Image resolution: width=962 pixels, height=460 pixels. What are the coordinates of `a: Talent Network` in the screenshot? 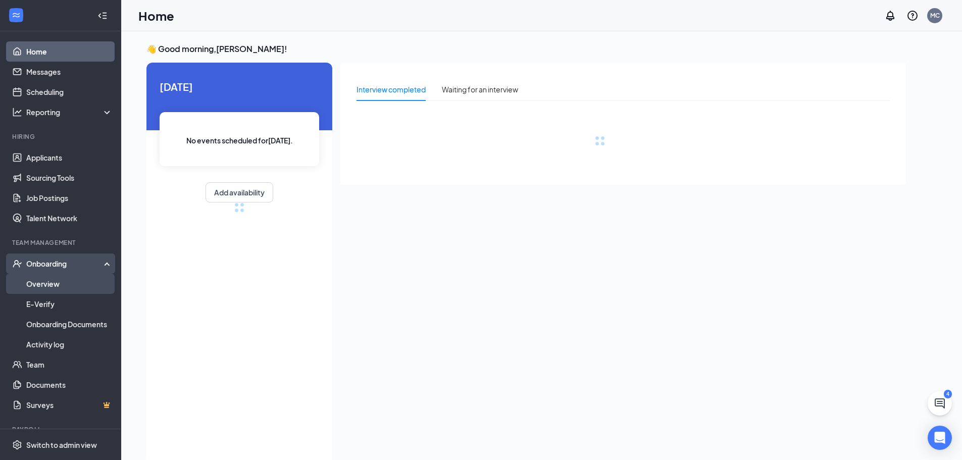 It's located at (69, 218).